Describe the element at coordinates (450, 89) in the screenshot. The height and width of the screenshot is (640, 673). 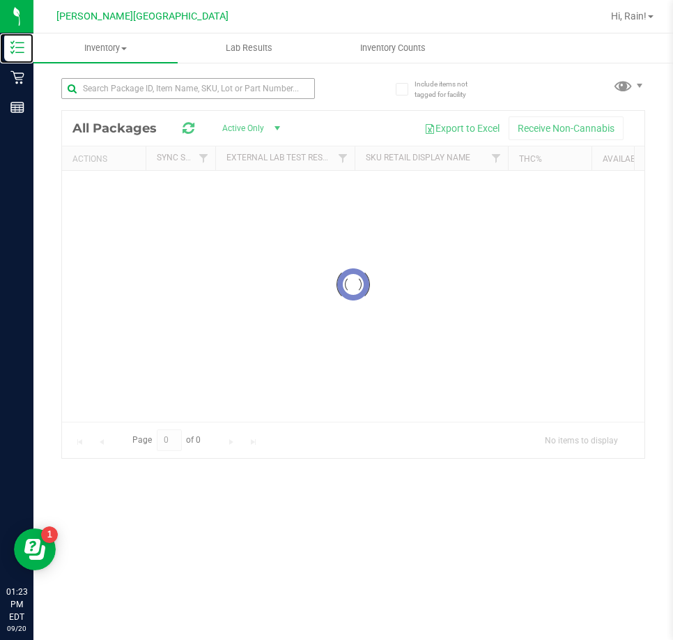
I see `span: Include items not tagged for facility` at that location.